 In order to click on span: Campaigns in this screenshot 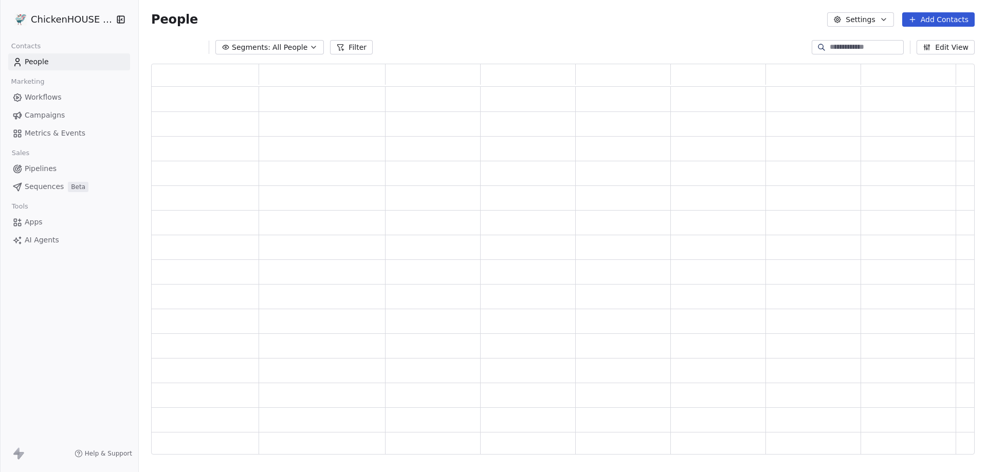, I will do `click(45, 115)`.